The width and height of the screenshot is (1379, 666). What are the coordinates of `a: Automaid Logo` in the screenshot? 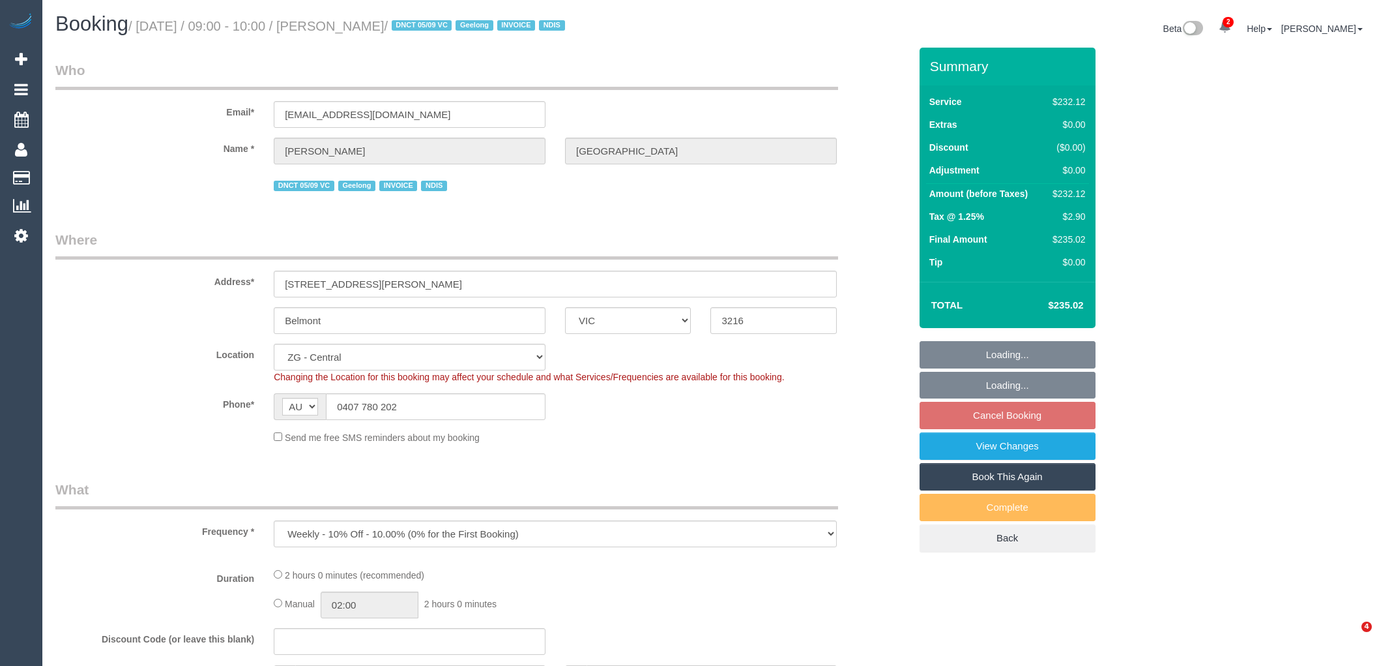 It's located at (21, 22).